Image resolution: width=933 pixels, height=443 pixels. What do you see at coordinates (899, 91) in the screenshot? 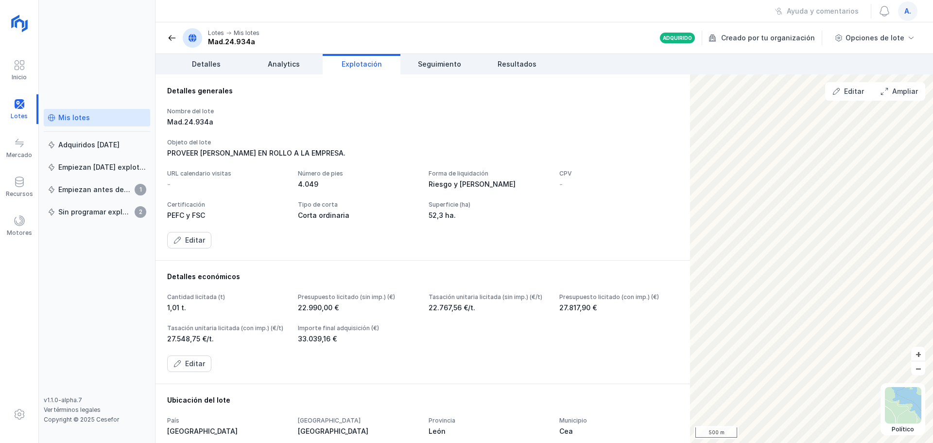
I see `button: Ampliar` at bounding box center [899, 91].